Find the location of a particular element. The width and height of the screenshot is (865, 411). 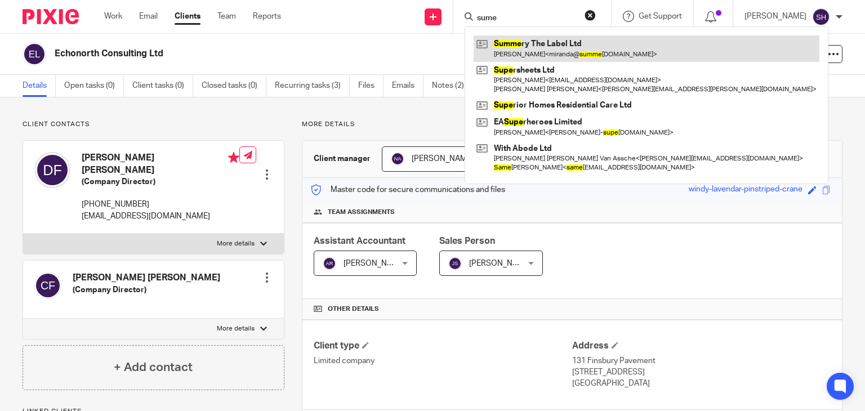

a: Files is located at coordinates (371, 86).